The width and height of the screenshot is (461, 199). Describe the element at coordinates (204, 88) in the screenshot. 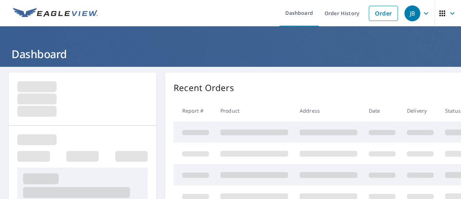

I see `p: Recent Orders` at that location.